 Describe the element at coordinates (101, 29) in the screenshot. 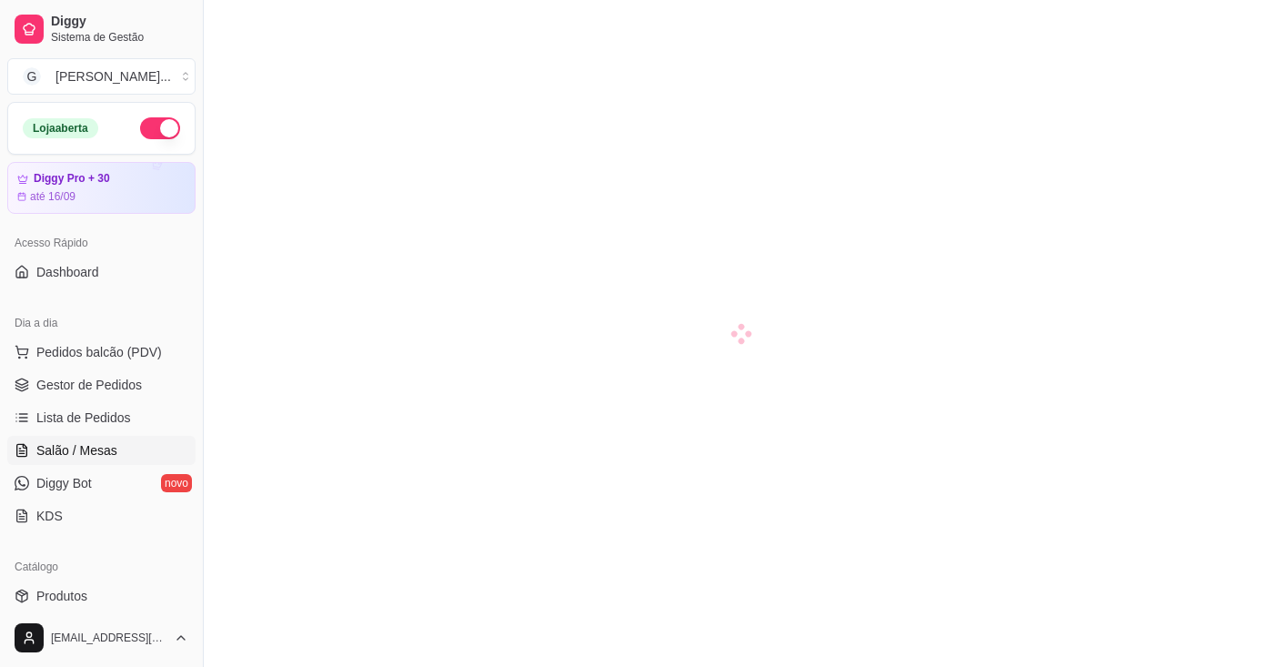

I see `a: DiggySistema de Gestão` at that location.